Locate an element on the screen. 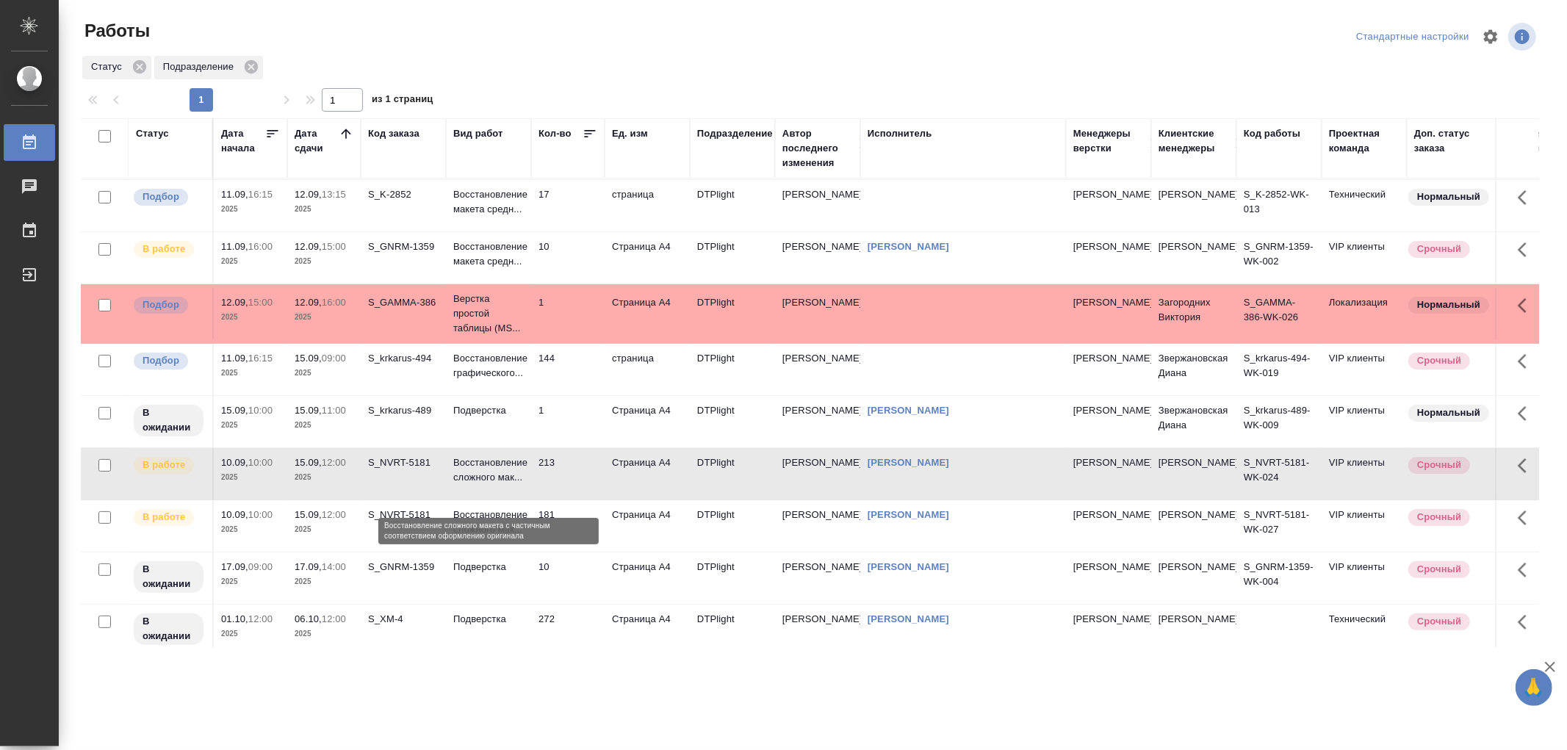 This screenshot has width=1567, height=750. p: 14:00 is located at coordinates (334, 567).